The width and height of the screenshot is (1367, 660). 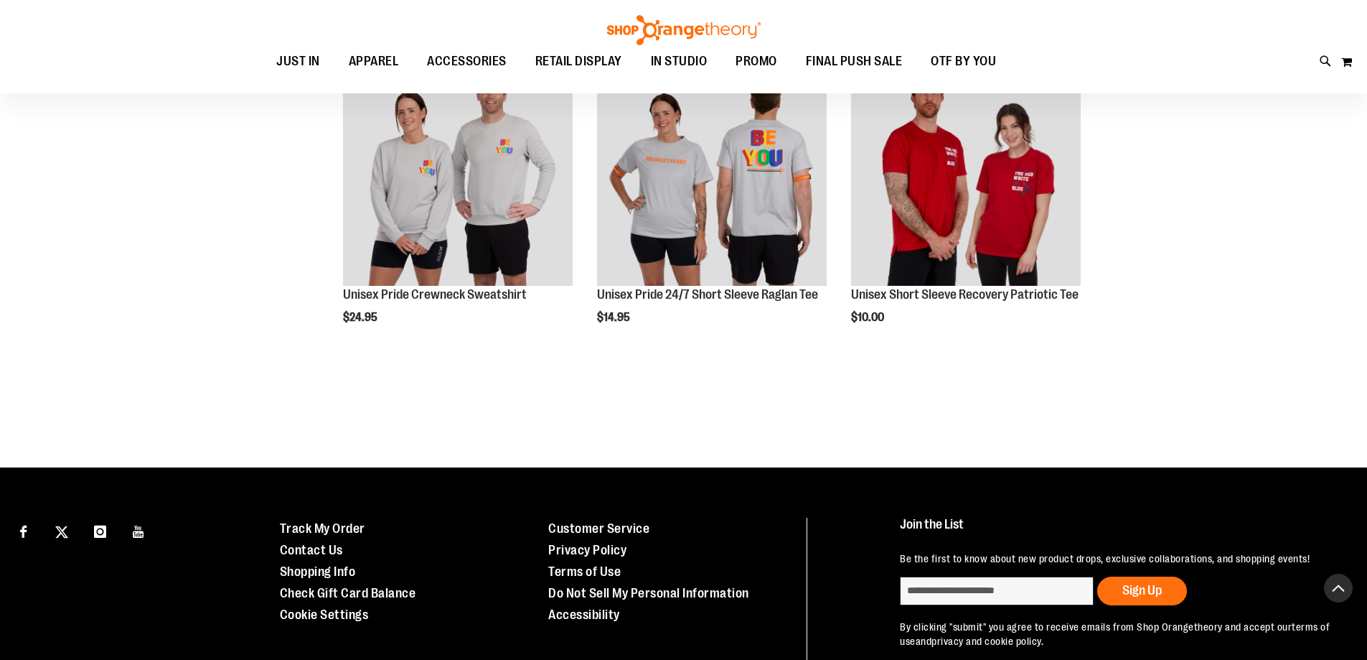 What do you see at coordinates (712, 171) in the screenshot?
I see `img: Unisex Pride 24/7 Short Sleeve Raglan Tee` at bounding box center [712, 171].